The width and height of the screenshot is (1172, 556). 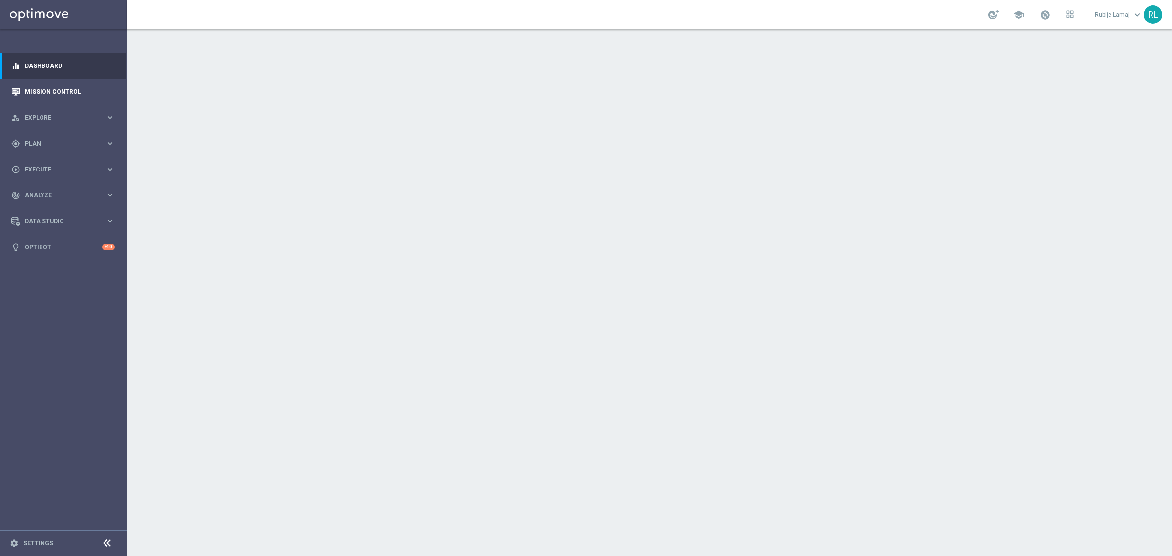 I want to click on div: +10, so click(x=108, y=247).